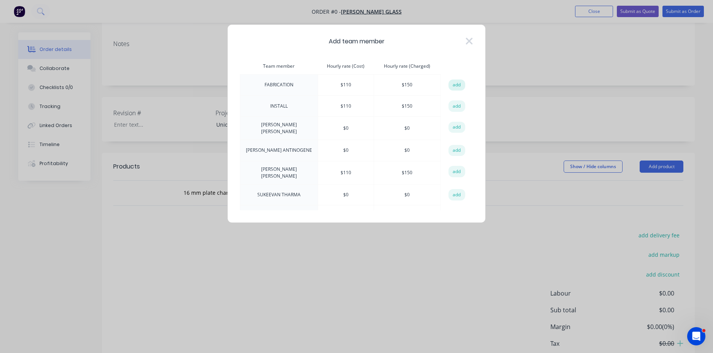 This screenshot has height=353, width=713. What do you see at coordinates (279, 85) in the screenshot?
I see `td: FABRICATION` at bounding box center [279, 85].